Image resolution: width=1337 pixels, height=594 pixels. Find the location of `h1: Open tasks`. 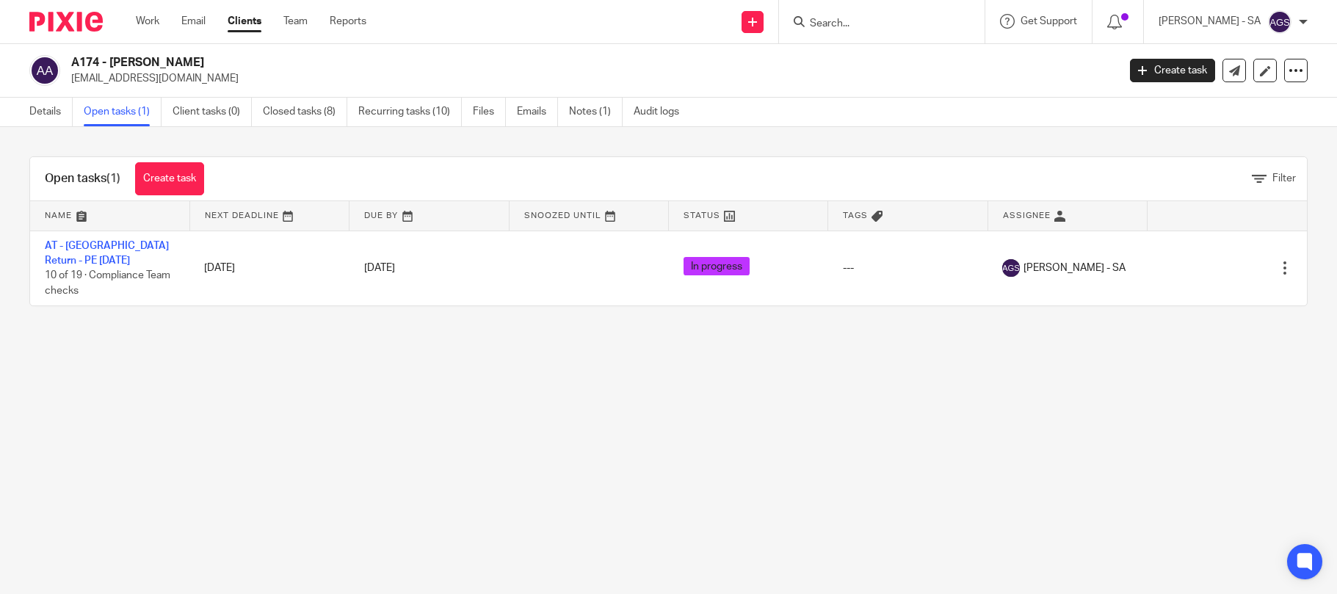

h1: Open tasks is located at coordinates (82, 178).